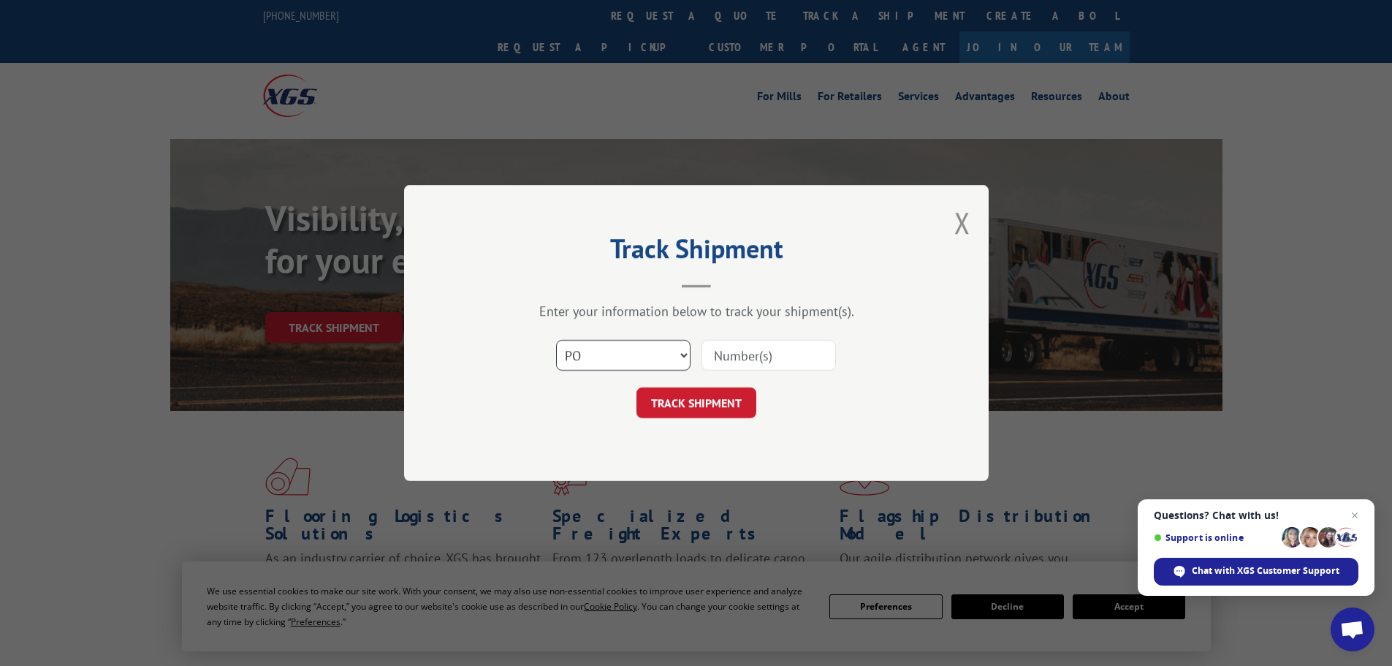 The width and height of the screenshot is (1392, 666). What do you see at coordinates (697, 311) in the screenshot?
I see `div: Enter your information below to track your shipment(s).` at bounding box center [697, 311].